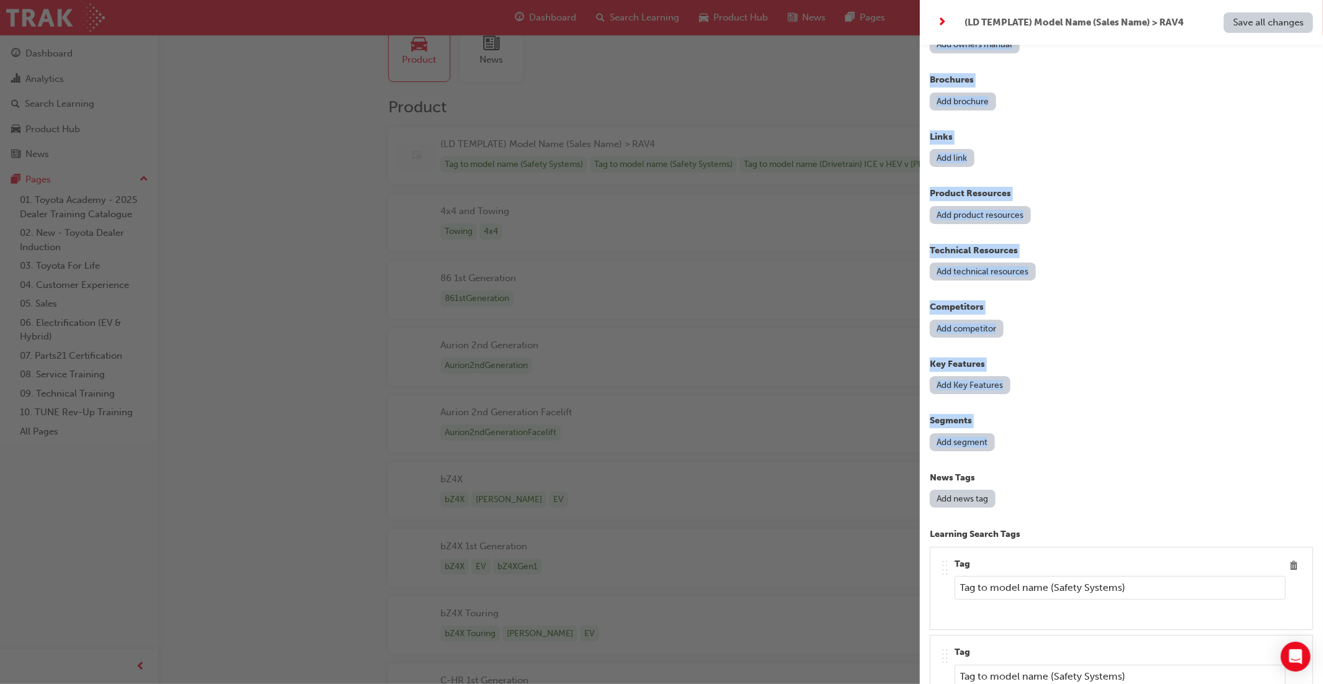 The width and height of the screenshot is (1323, 684). Describe the element at coordinates (1122, 251) in the screenshot. I see `p: Technical Resources` at that location.